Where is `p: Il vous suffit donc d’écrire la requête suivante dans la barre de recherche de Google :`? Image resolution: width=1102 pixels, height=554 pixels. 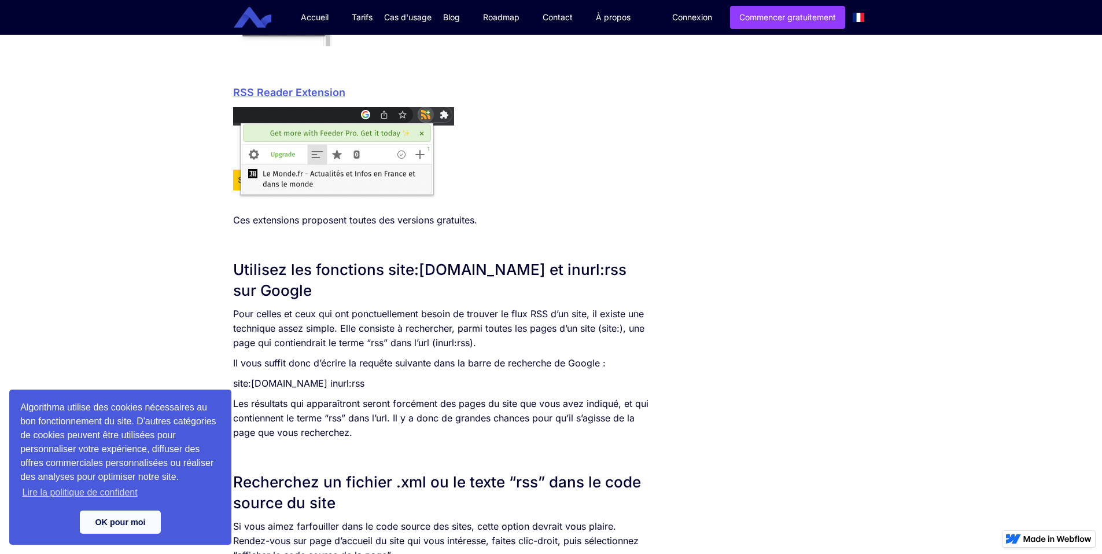
p: Il vous suffit donc d’écrire la requête suivante dans la barre de recherche de Google : is located at coordinates (443, 363).